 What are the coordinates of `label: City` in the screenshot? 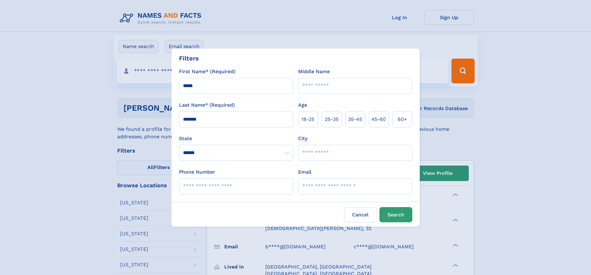 It's located at (303, 139).